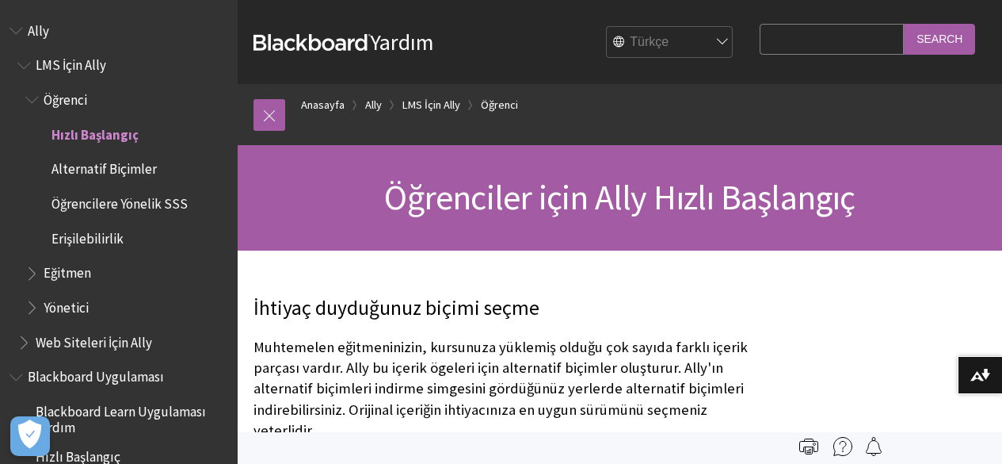 The height and width of the screenshot is (464, 1002). What do you see at coordinates (66, 304) in the screenshot?
I see `span: Yönetici` at bounding box center [66, 304].